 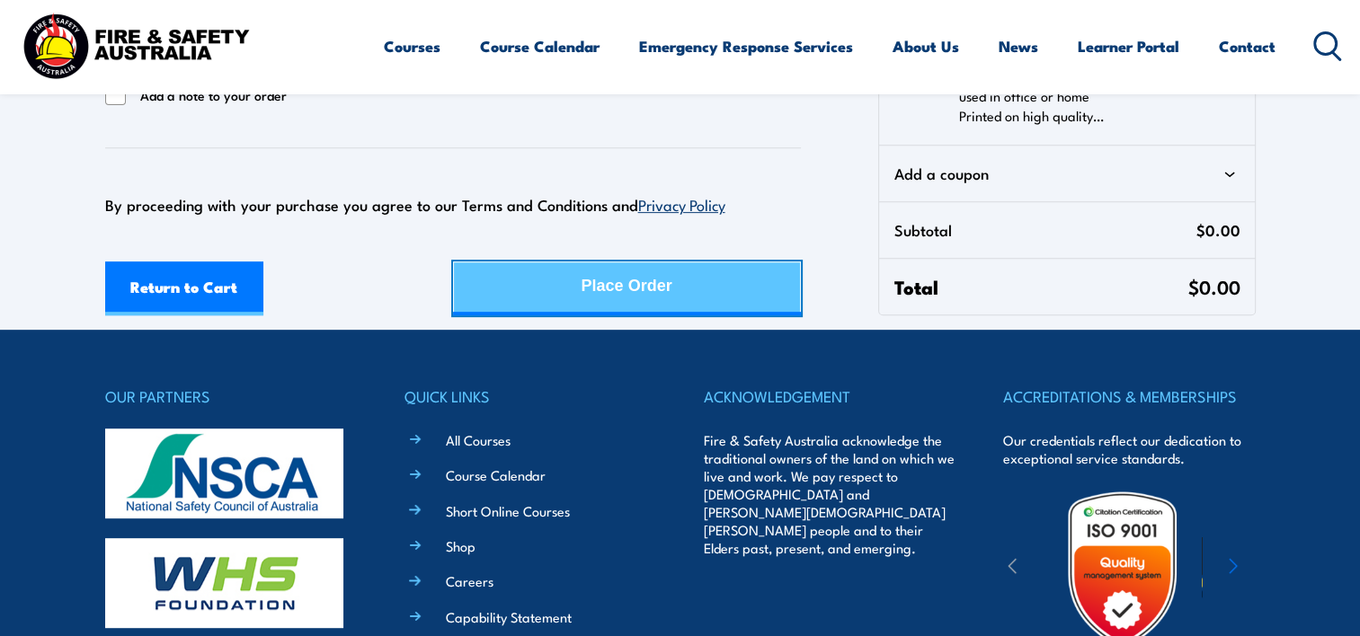 What do you see at coordinates (1280, 568) in the screenshot?
I see `img: ewpa-logo` at bounding box center [1280, 568].